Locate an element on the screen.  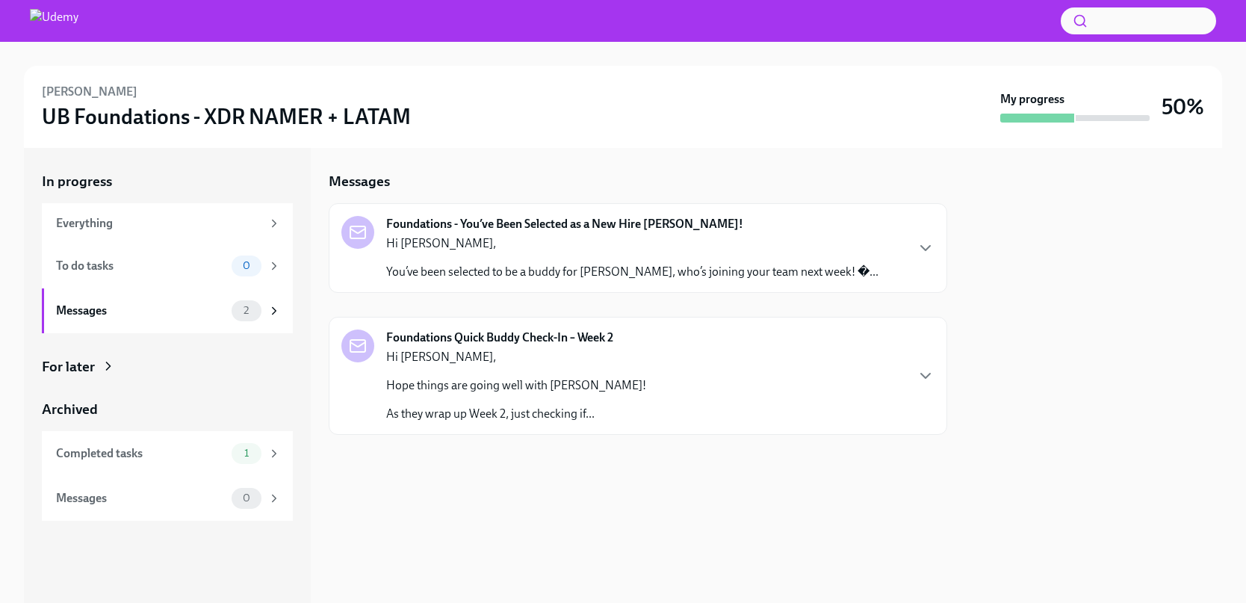
h3: UB Foundations - XDR NAMER + LATAM is located at coordinates (226, 117).